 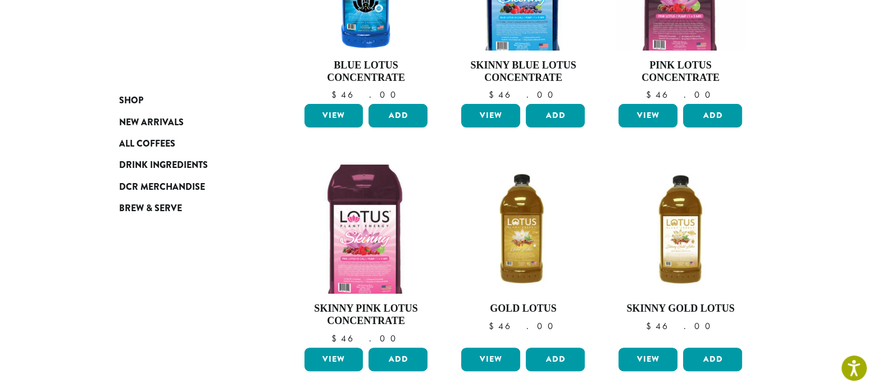 I want to click on span: DCR Merchandise, so click(x=162, y=187).